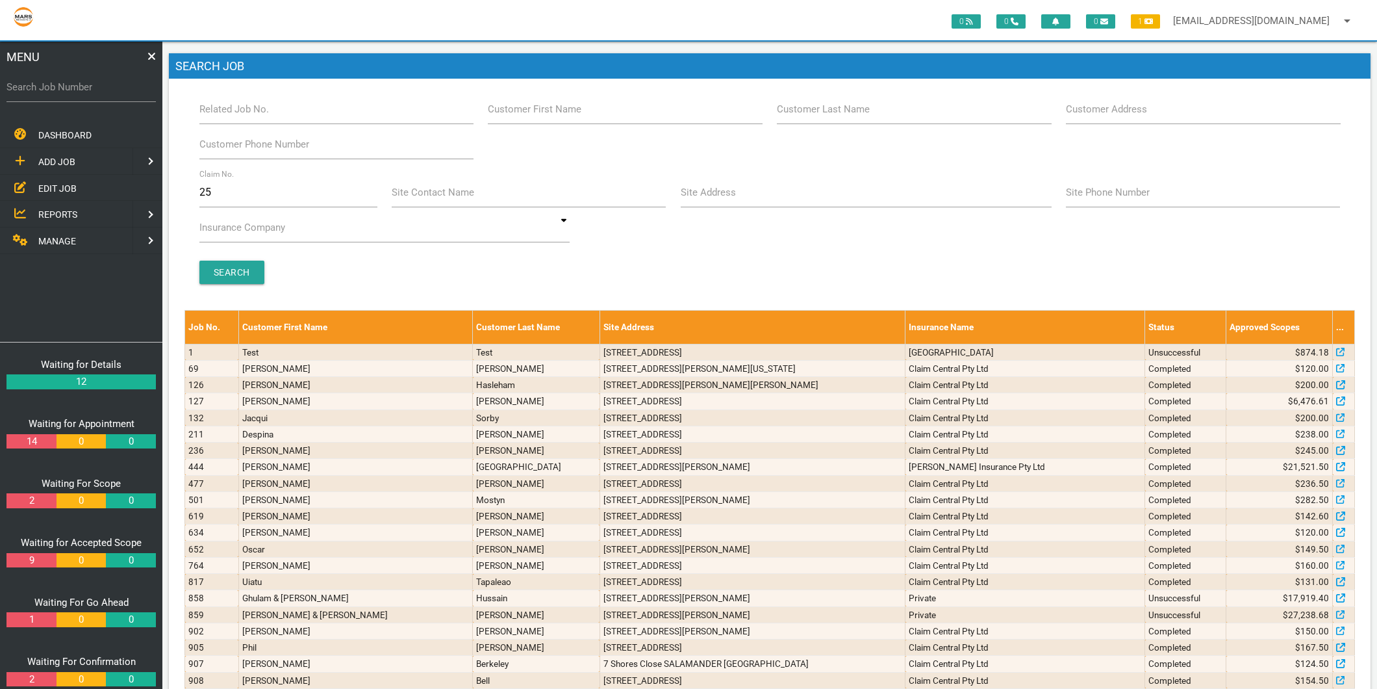 The width and height of the screenshot is (1377, 689). I want to click on th: Customer First Name, so click(355, 327).